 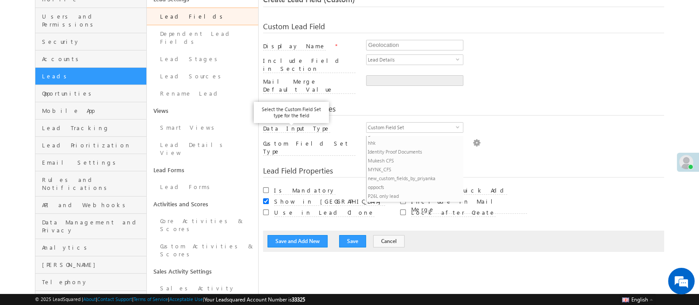 I want to click on a: Views, so click(x=203, y=111).